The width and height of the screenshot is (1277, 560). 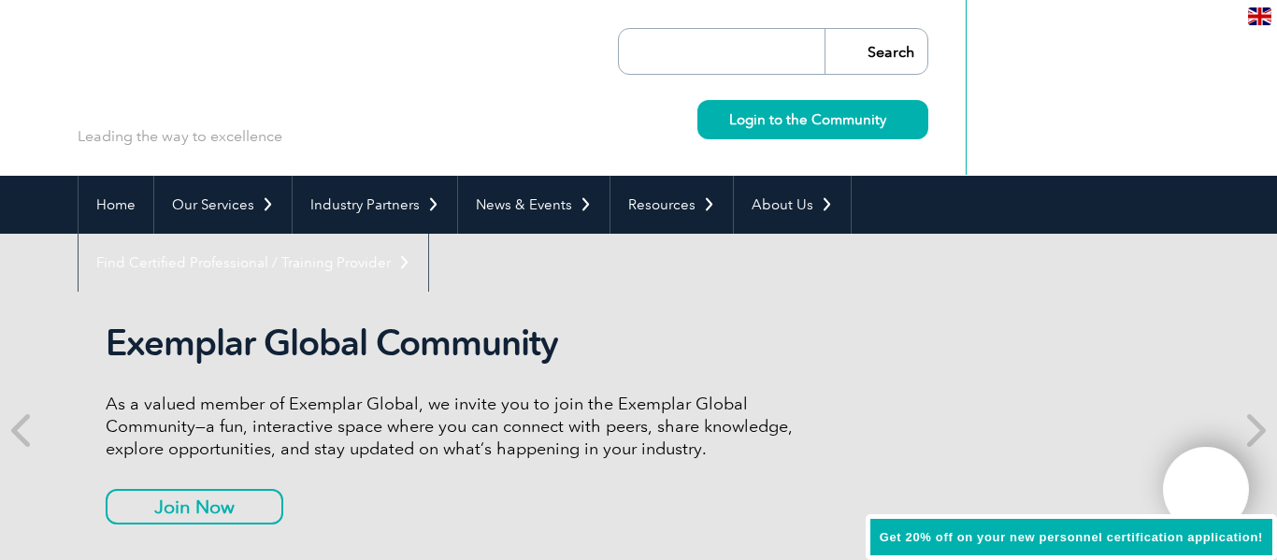 I want to click on input: Search, so click(x=876, y=51).